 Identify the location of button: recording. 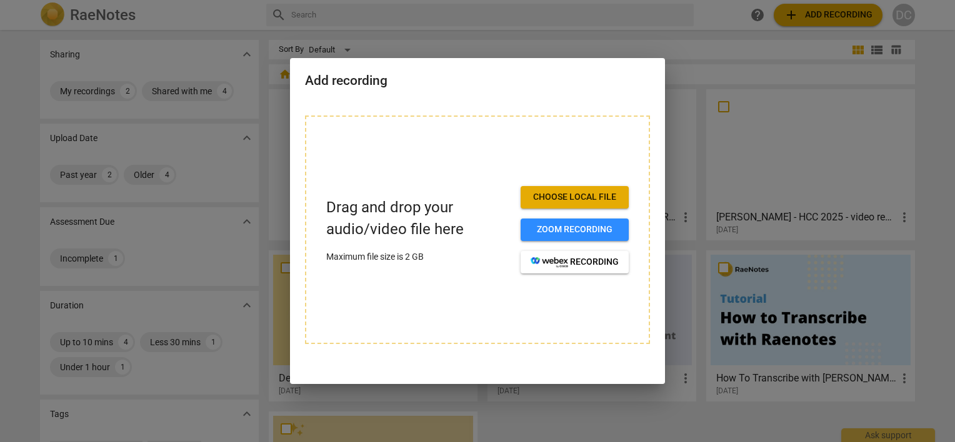
(574, 262).